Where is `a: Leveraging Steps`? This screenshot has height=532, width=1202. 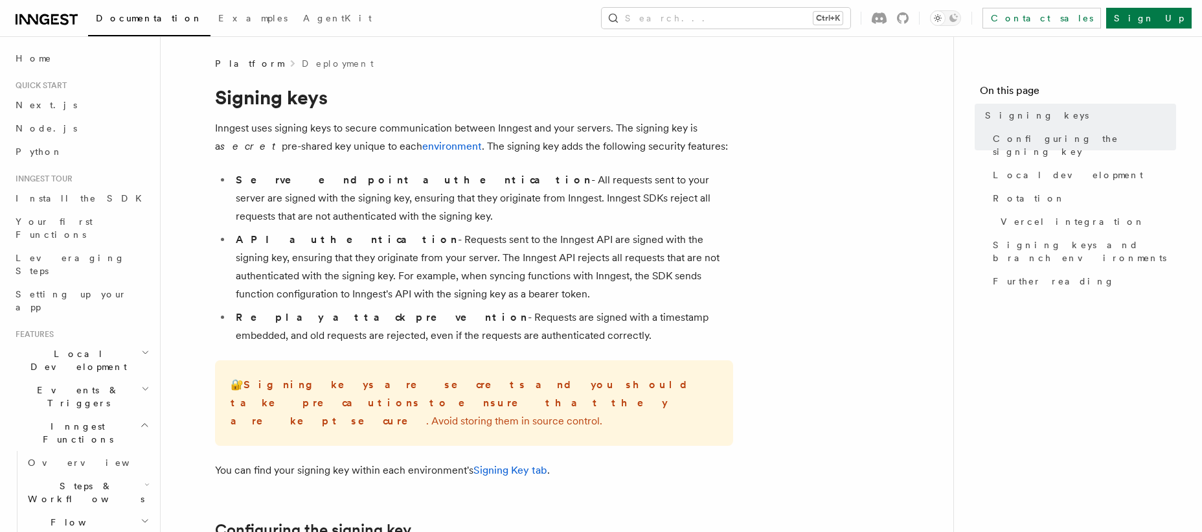
a: Leveraging Steps is located at coordinates (81, 264).